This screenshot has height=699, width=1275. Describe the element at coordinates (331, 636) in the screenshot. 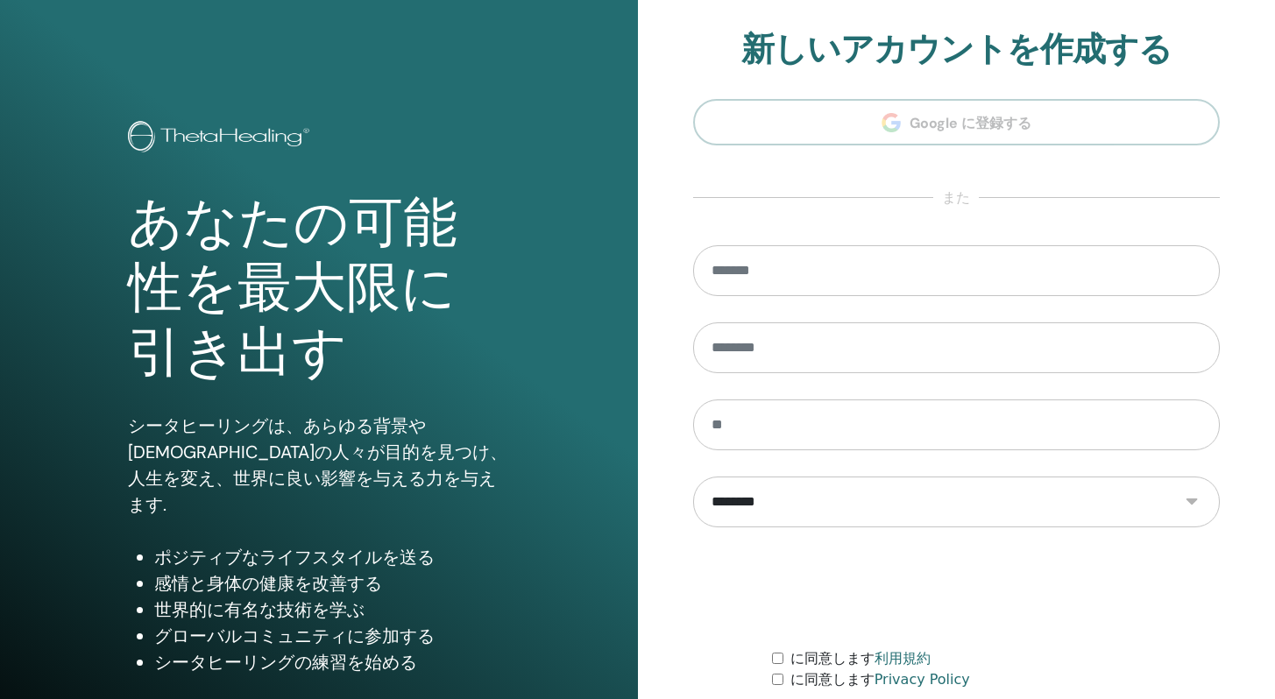

I see `li: グローバルコミュニティに参加する` at that location.